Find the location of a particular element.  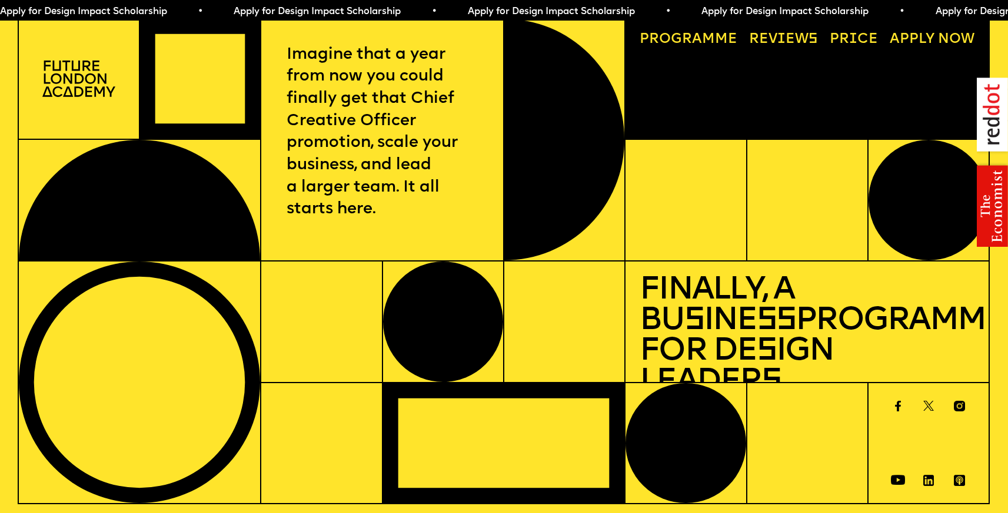

p: Imagine that a year from now you could finally get that Chief Creative Officer promotion, scale y... is located at coordinates (382, 133).